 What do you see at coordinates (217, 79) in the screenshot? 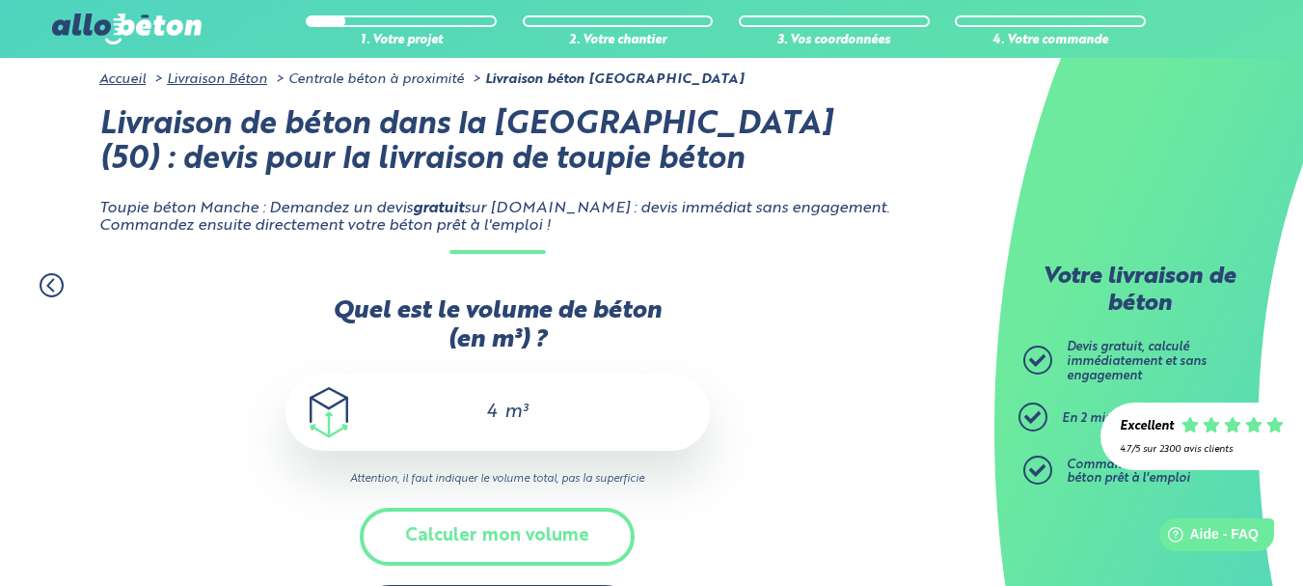
I see `a: Livraison Béton` at bounding box center [217, 79].